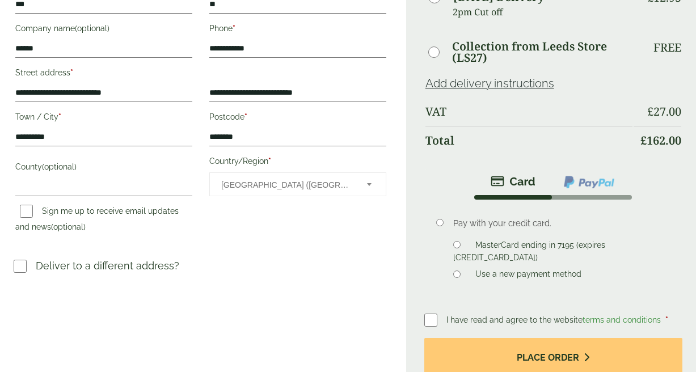  What do you see at coordinates (298, 30) in the screenshot?
I see `label: Phone` at bounding box center [298, 30].